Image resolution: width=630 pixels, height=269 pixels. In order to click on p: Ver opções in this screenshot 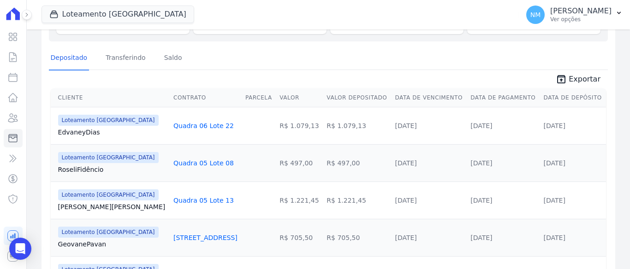, I will do `click(581, 19)`.